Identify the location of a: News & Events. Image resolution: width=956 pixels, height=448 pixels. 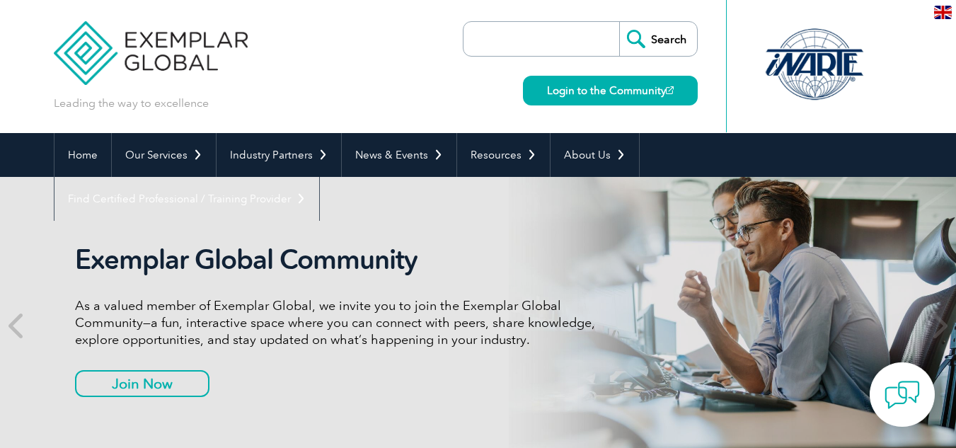
(399, 155).